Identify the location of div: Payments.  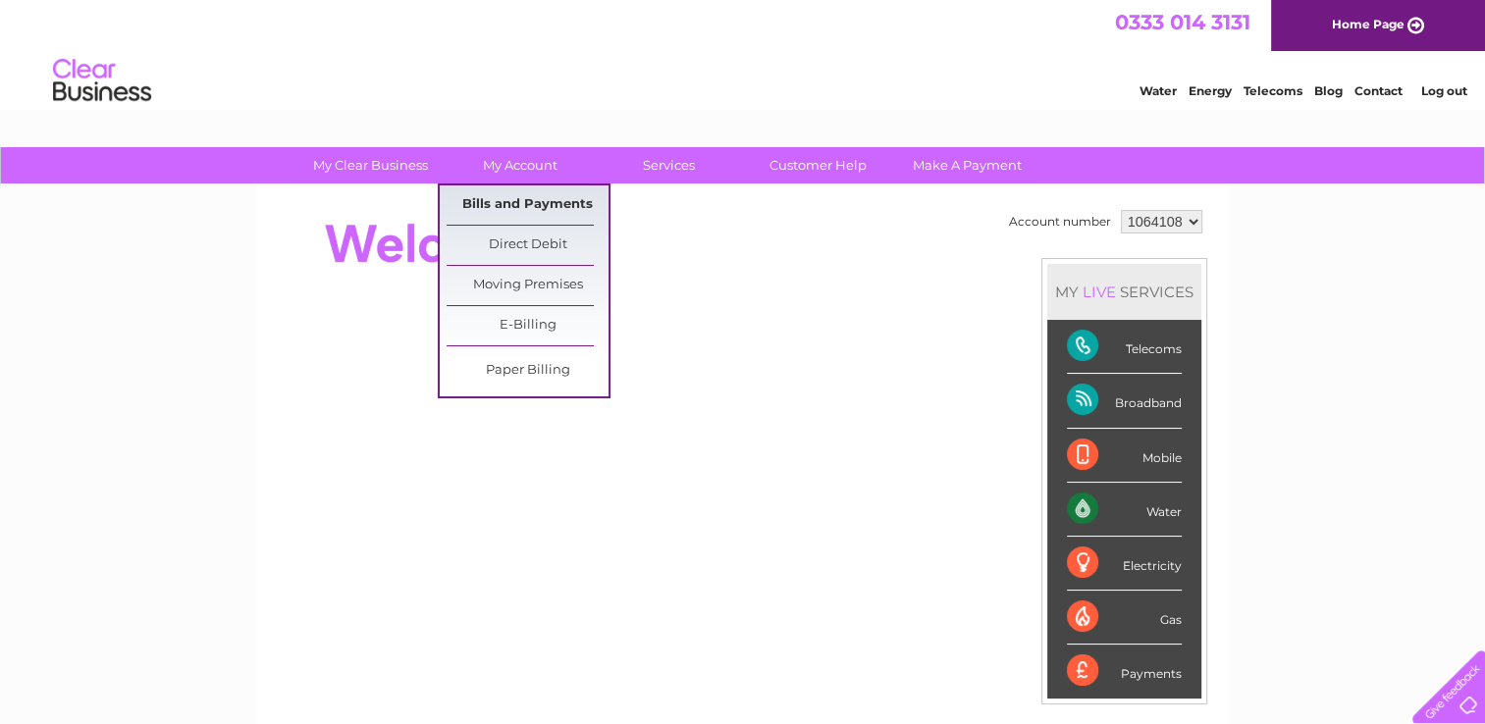
(1124, 671).